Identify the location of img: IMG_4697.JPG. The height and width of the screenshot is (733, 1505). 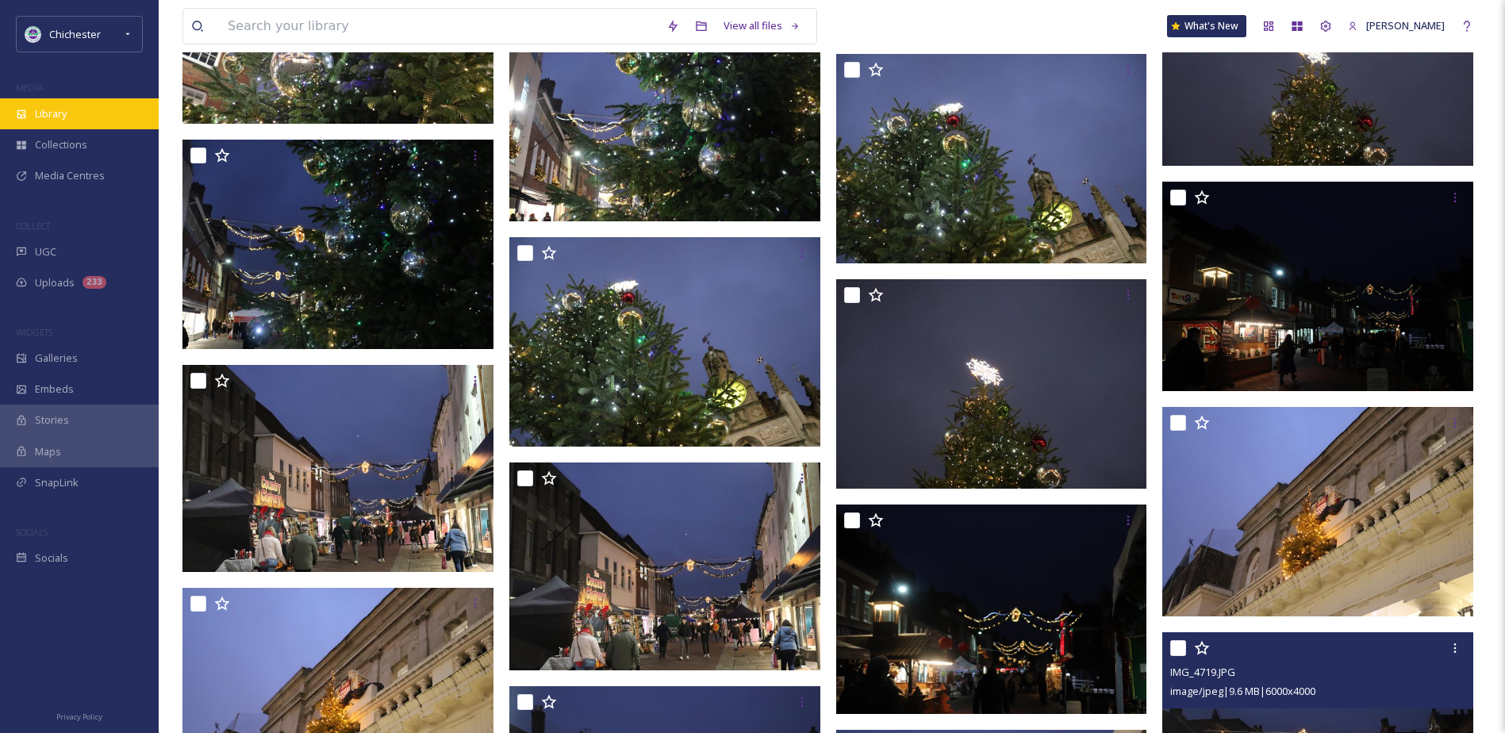
(666, 342).